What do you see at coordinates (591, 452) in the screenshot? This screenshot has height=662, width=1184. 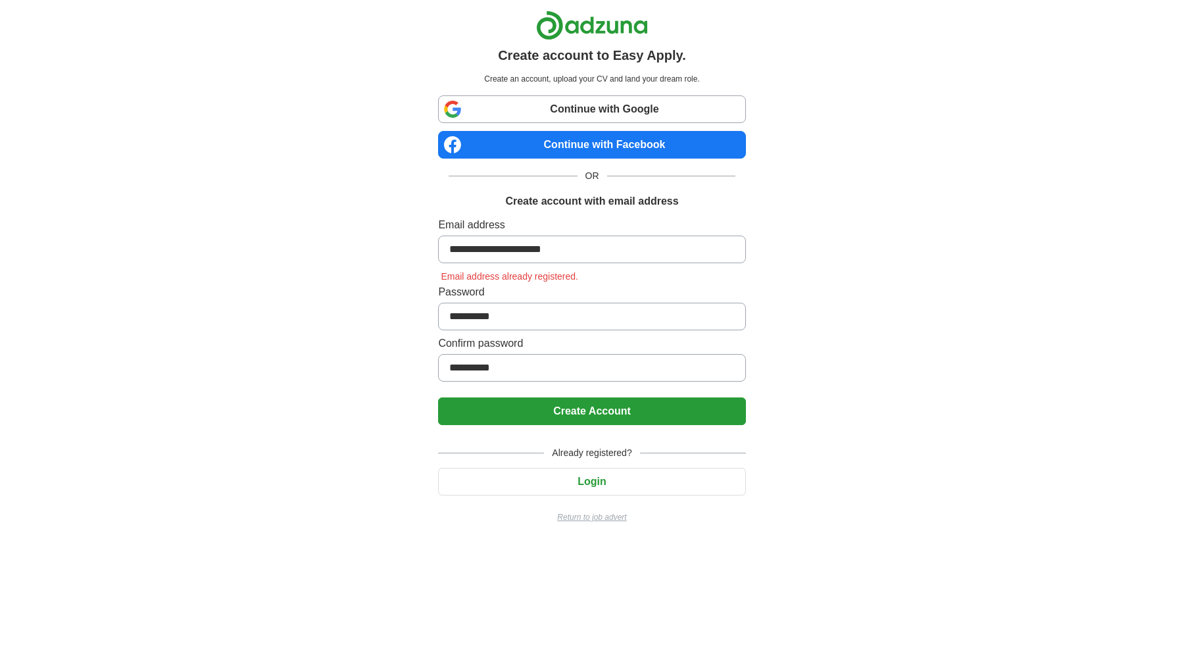 I see `span: Already registered?` at bounding box center [591, 452].